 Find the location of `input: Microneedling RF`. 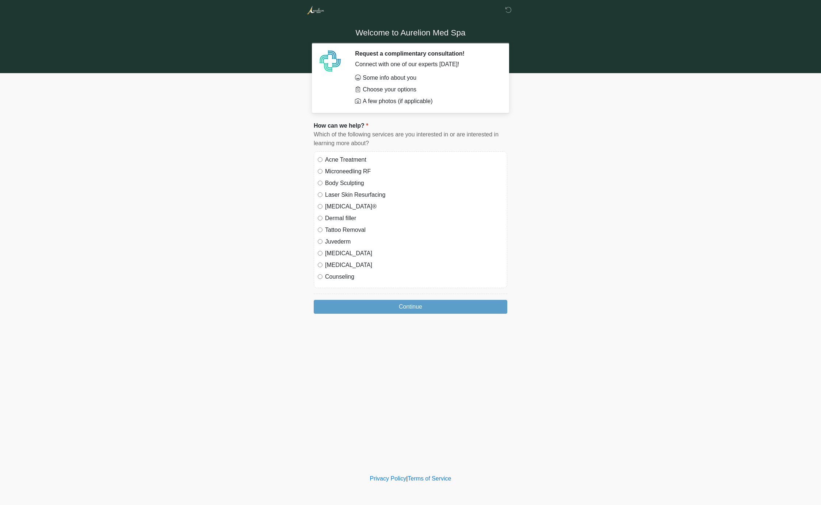

input: Microneedling RF is located at coordinates (320, 171).